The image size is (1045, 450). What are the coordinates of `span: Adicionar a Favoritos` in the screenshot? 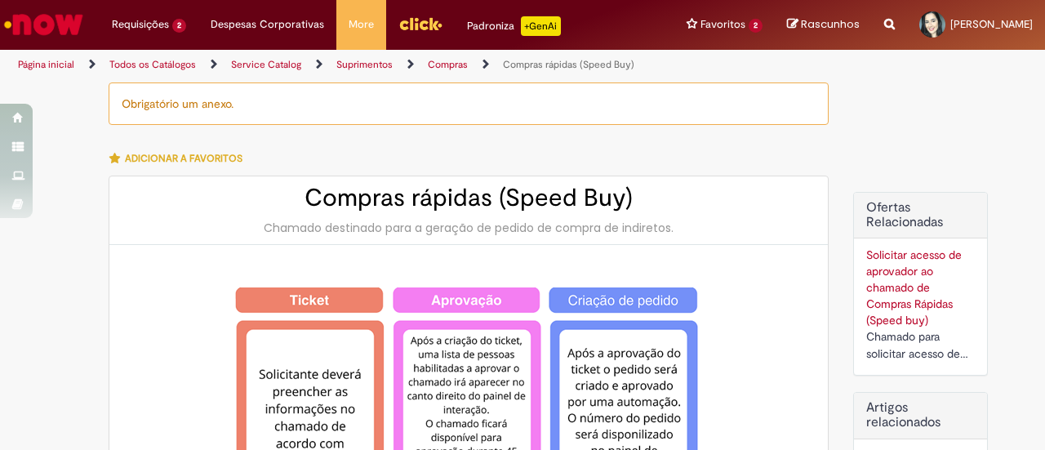 It's located at (184, 158).